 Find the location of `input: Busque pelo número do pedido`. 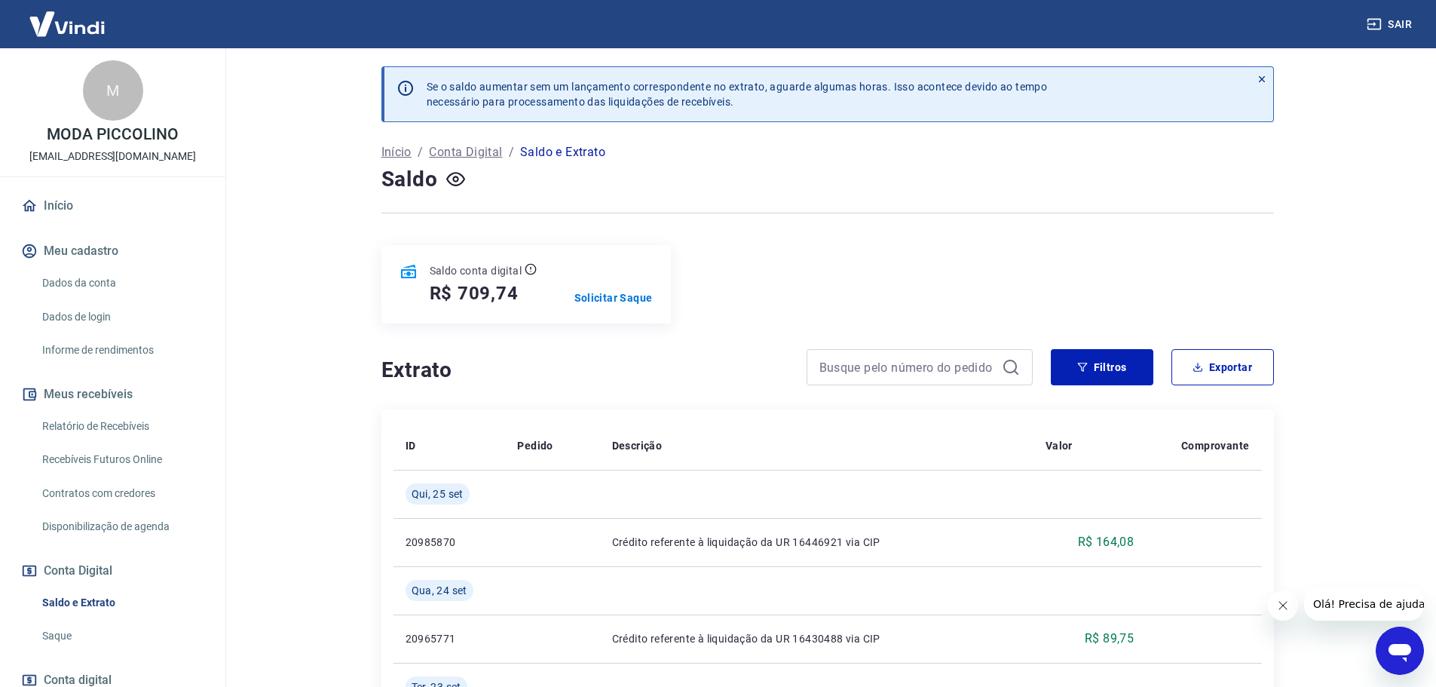

input: Busque pelo número do pedido is located at coordinates (907, 367).